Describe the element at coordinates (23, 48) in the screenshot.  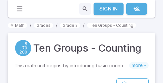
I see `a: Place Value` at that location.